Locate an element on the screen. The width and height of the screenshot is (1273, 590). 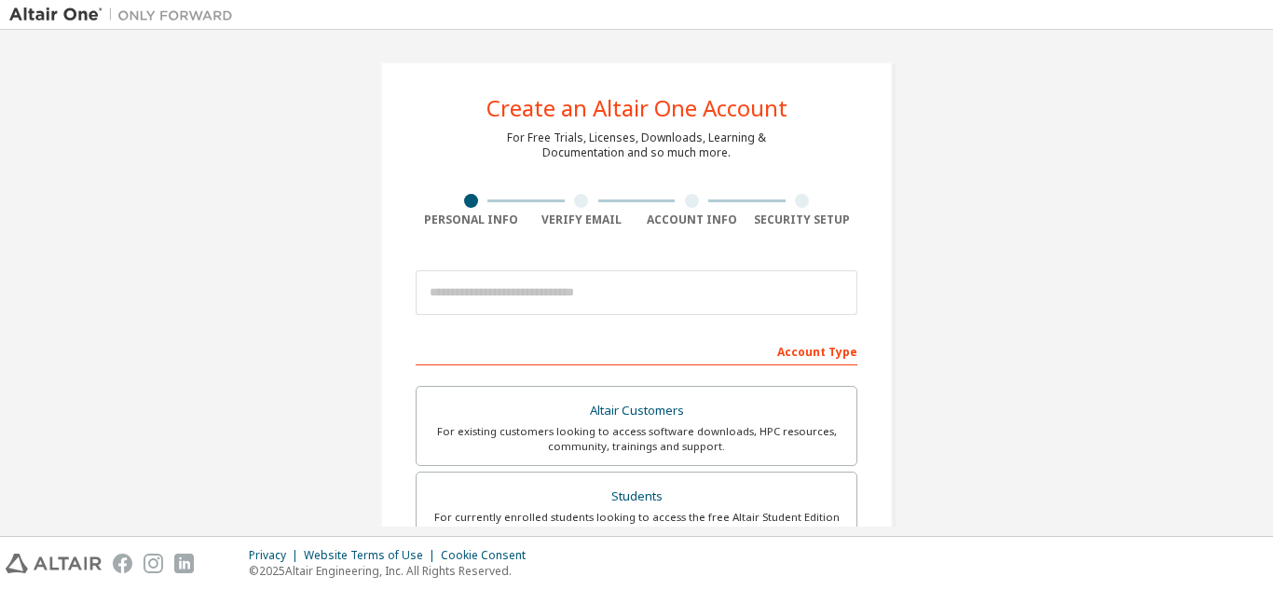
div: Create an Altair One Account is located at coordinates (637, 108).